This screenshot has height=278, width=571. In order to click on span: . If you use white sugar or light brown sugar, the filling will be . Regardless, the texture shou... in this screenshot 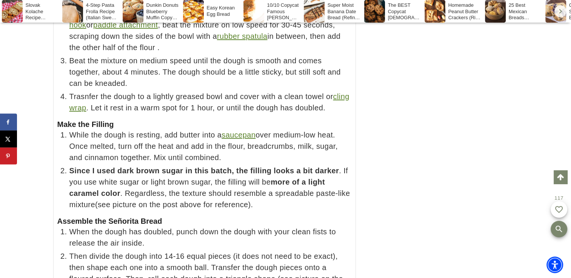, I will do `click(210, 188)`.